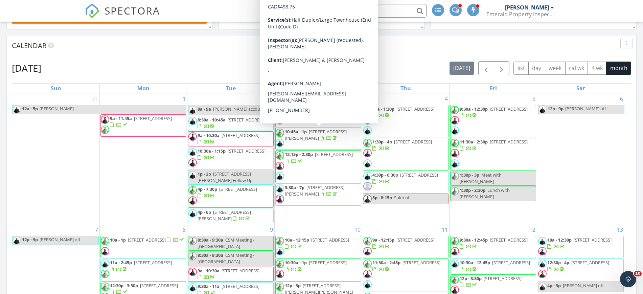  I want to click on button: month, so click(619, 68).